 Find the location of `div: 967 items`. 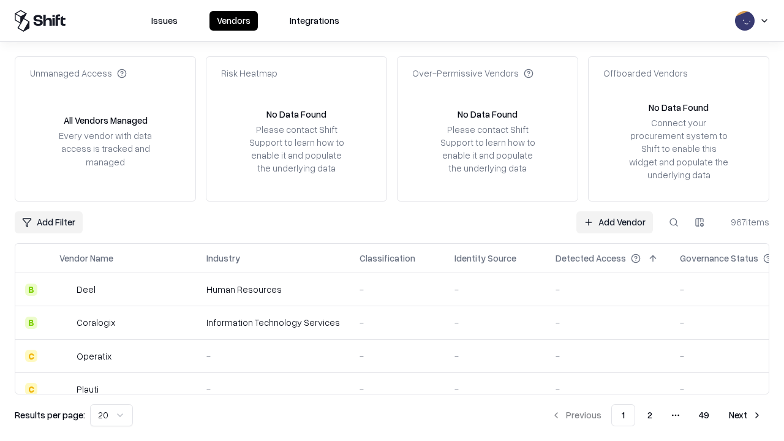

div: 967 items is located at coordinates (745, 222).